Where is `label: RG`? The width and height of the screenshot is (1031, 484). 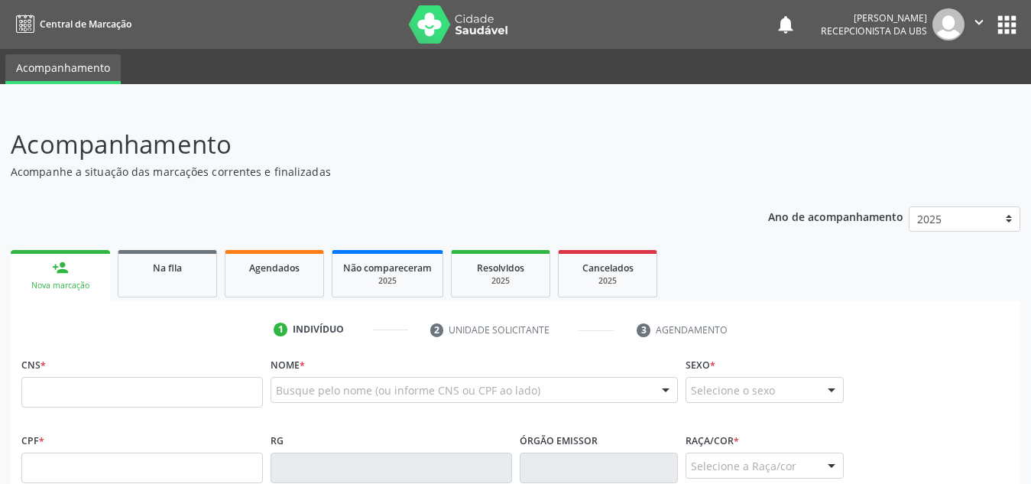 label: RG is located at coordinates (277, 440).